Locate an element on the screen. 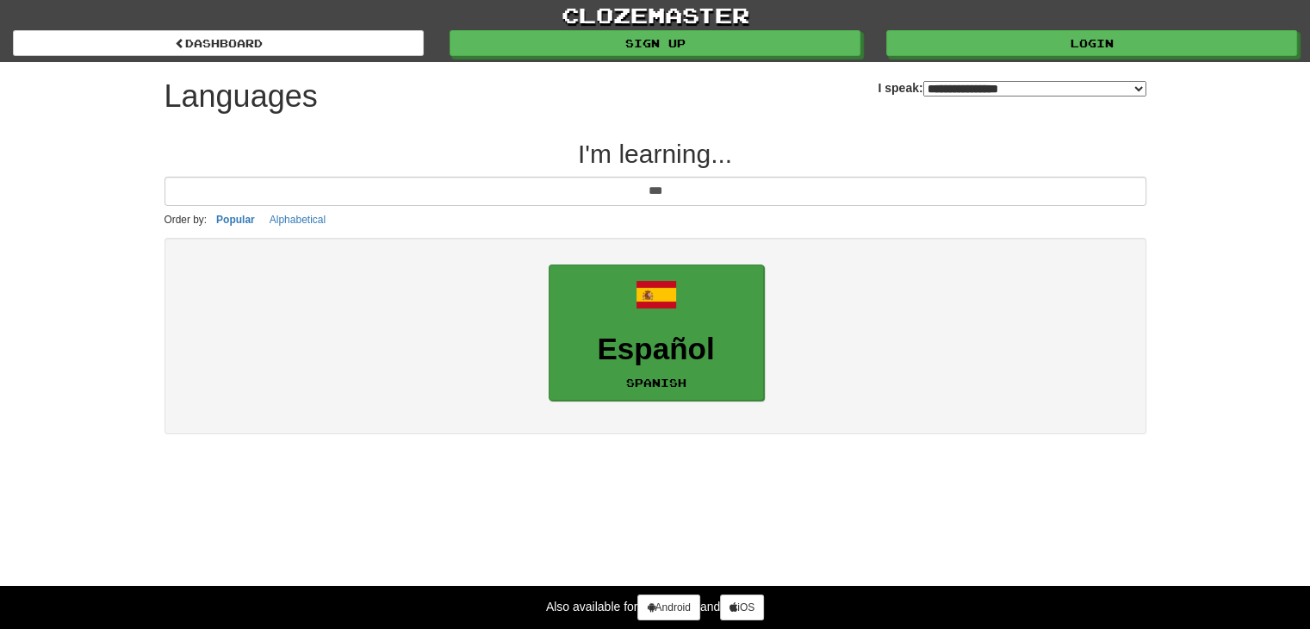 The width and height of the screenshot is (1310, 629). h2: I'm learning... is located at coordinates (656, 153).